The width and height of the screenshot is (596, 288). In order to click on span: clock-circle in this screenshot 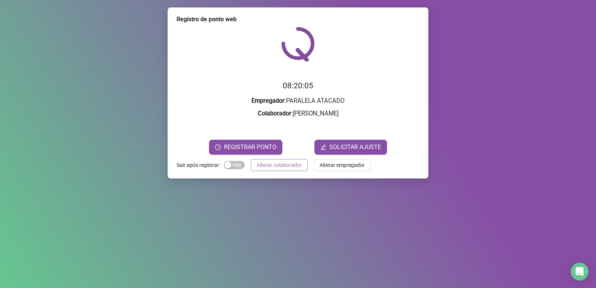, I will do `click(218, 147)`.